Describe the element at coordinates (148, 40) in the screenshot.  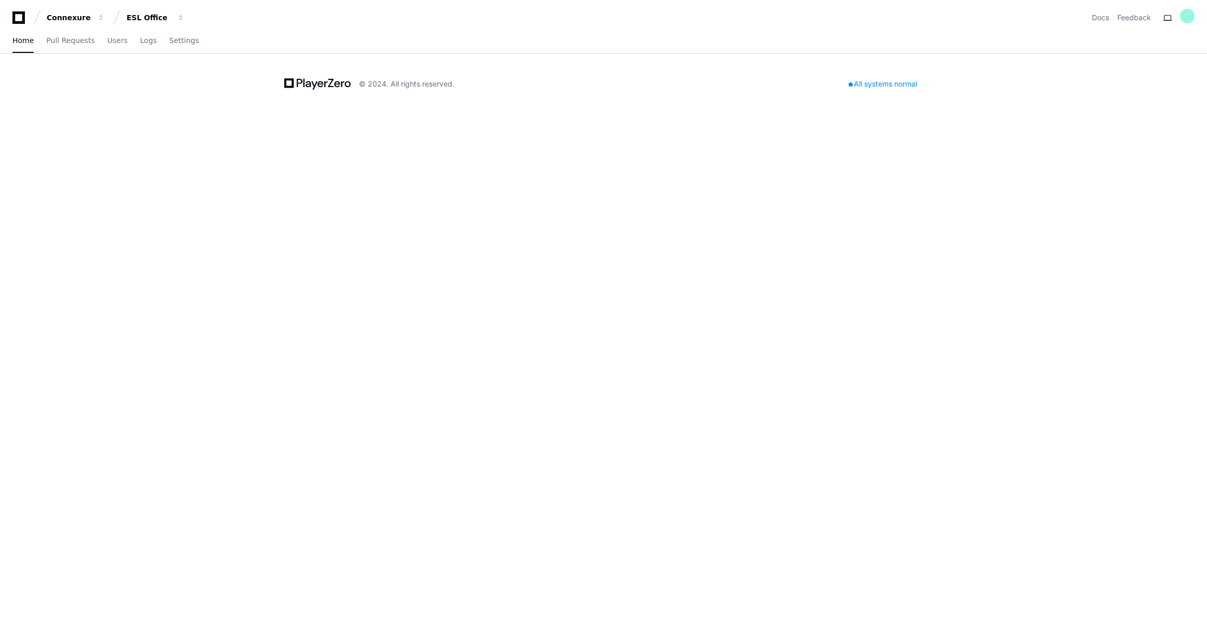
I see `span: Logs` at that location.